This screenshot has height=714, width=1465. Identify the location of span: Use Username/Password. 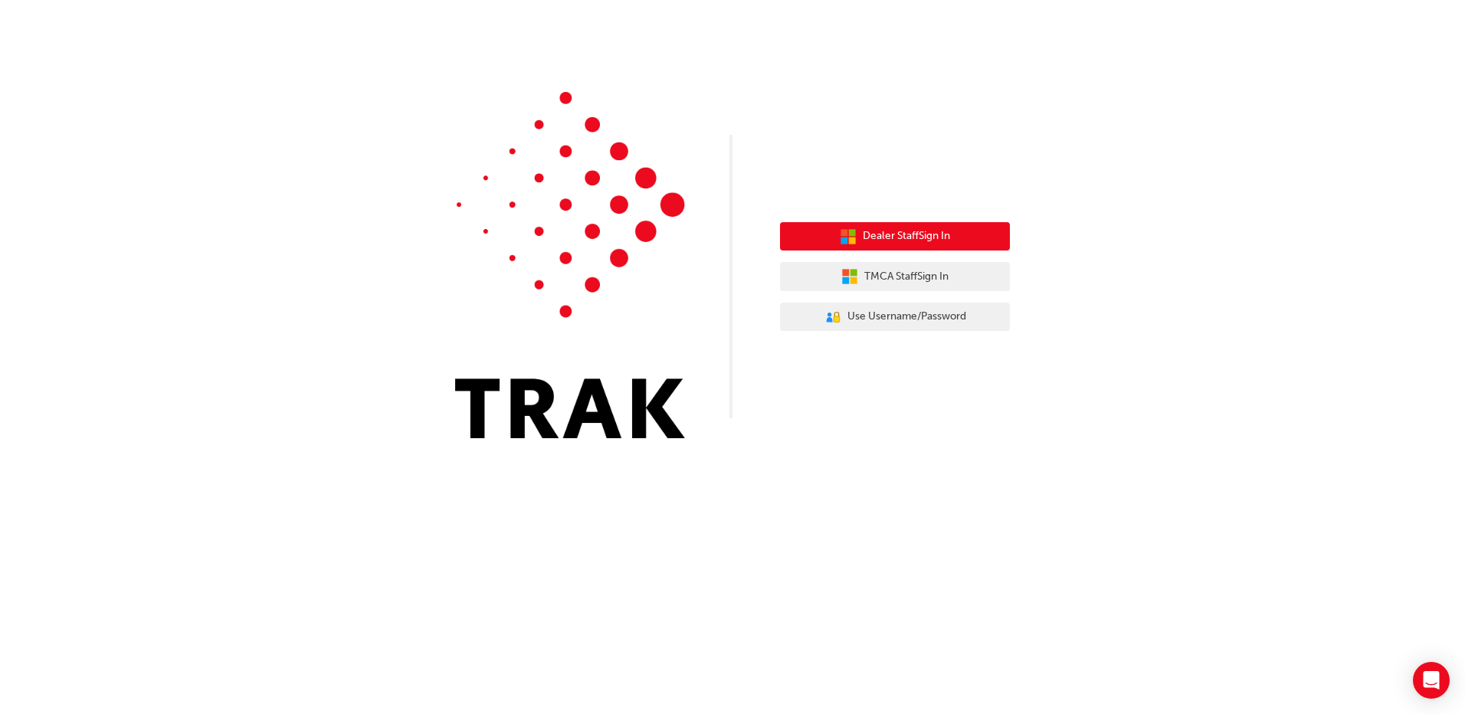
(906, 316).